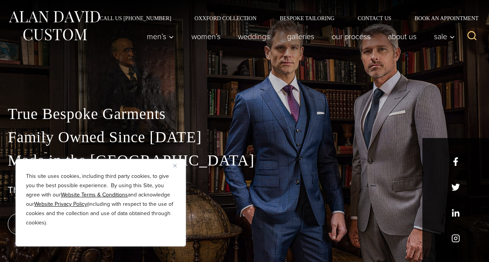 This screenshot has width=489, height=262. I want to click on button: Close, so click(178, 165).